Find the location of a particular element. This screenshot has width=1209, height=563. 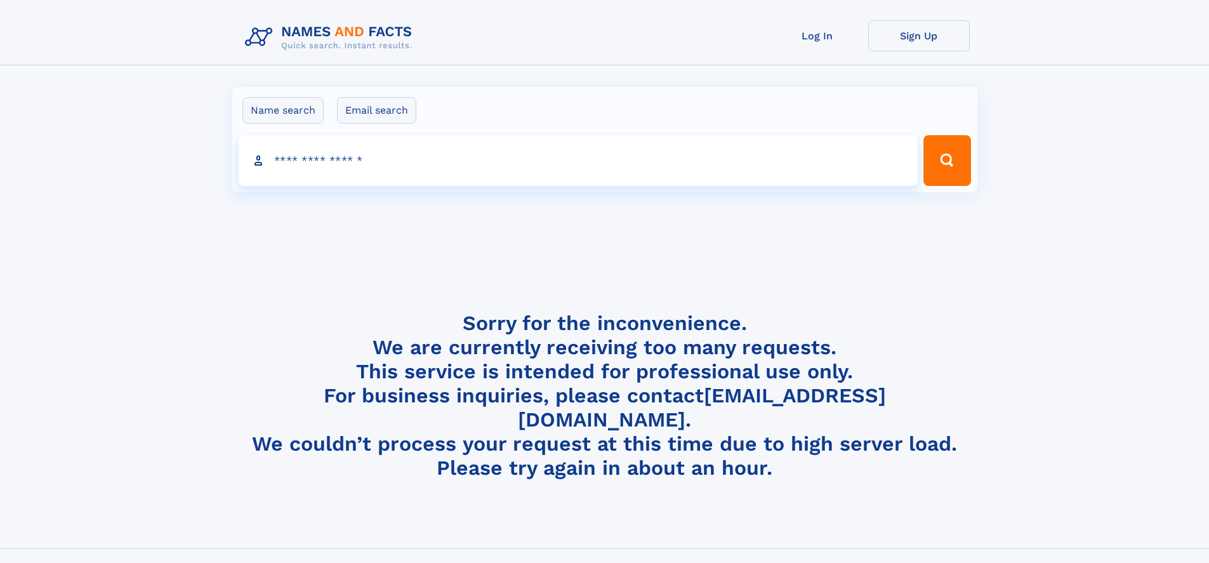

label: Name search is located at coordinates (283, 110).